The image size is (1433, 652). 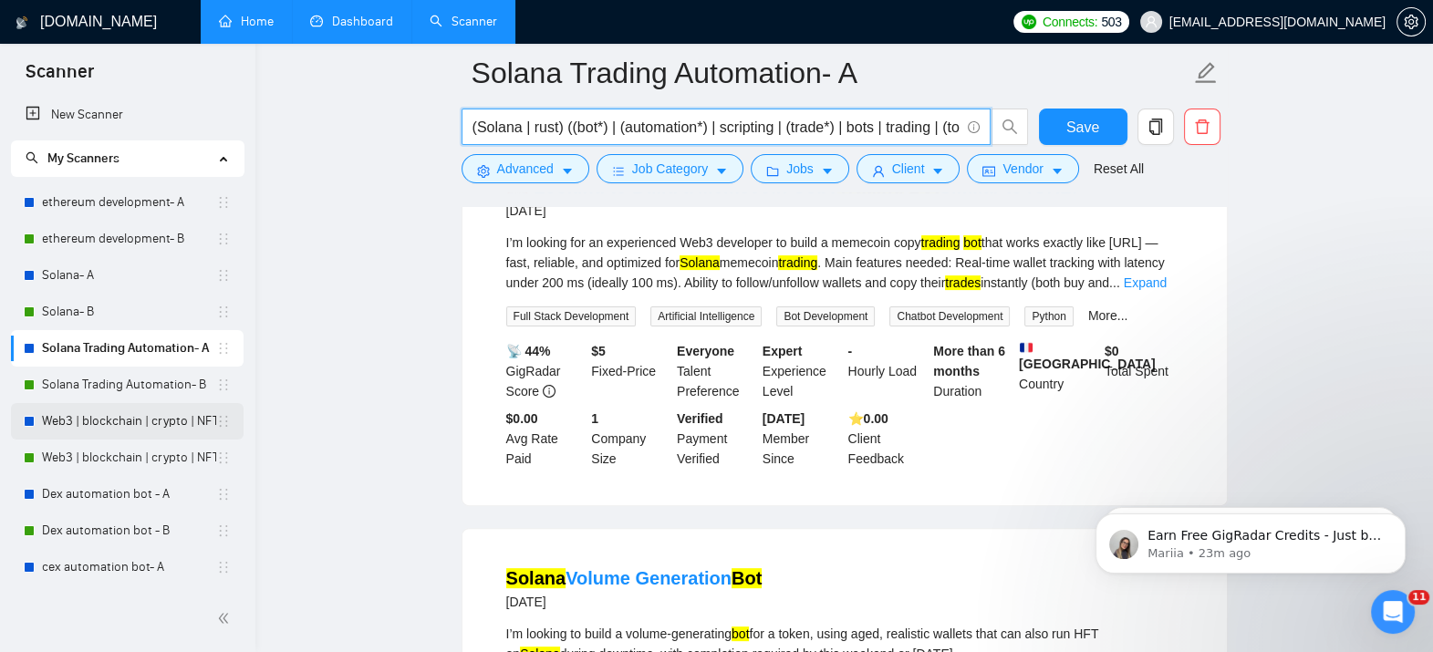 I want to click on span: Client, so click(x=908, y=169).